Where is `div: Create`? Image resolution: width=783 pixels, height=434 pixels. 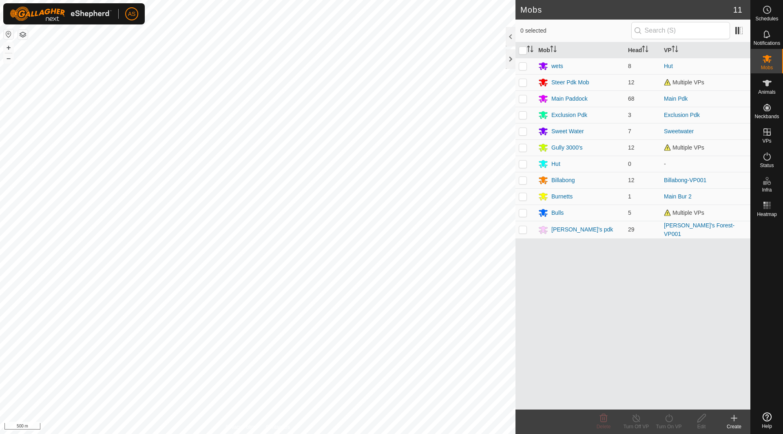
div: Create is located at coordinates (734, 427).